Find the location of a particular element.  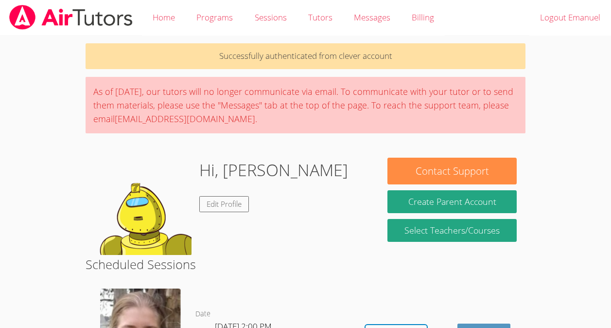

a: Edit Profile is located at coordinates (224, 204).